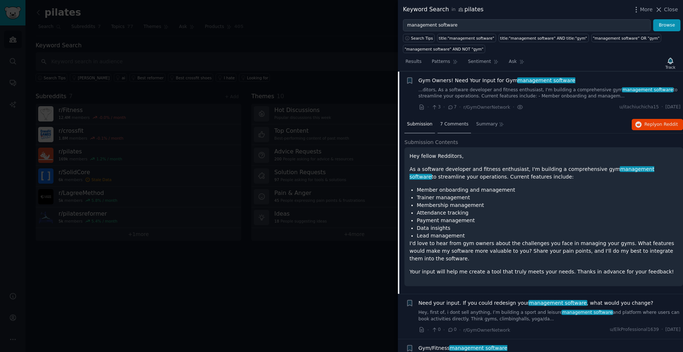 This screenshot has width=683, height=352. Describe the element at coordinates (516, 63) in the screenshot. I see `a: Ask` at that location.